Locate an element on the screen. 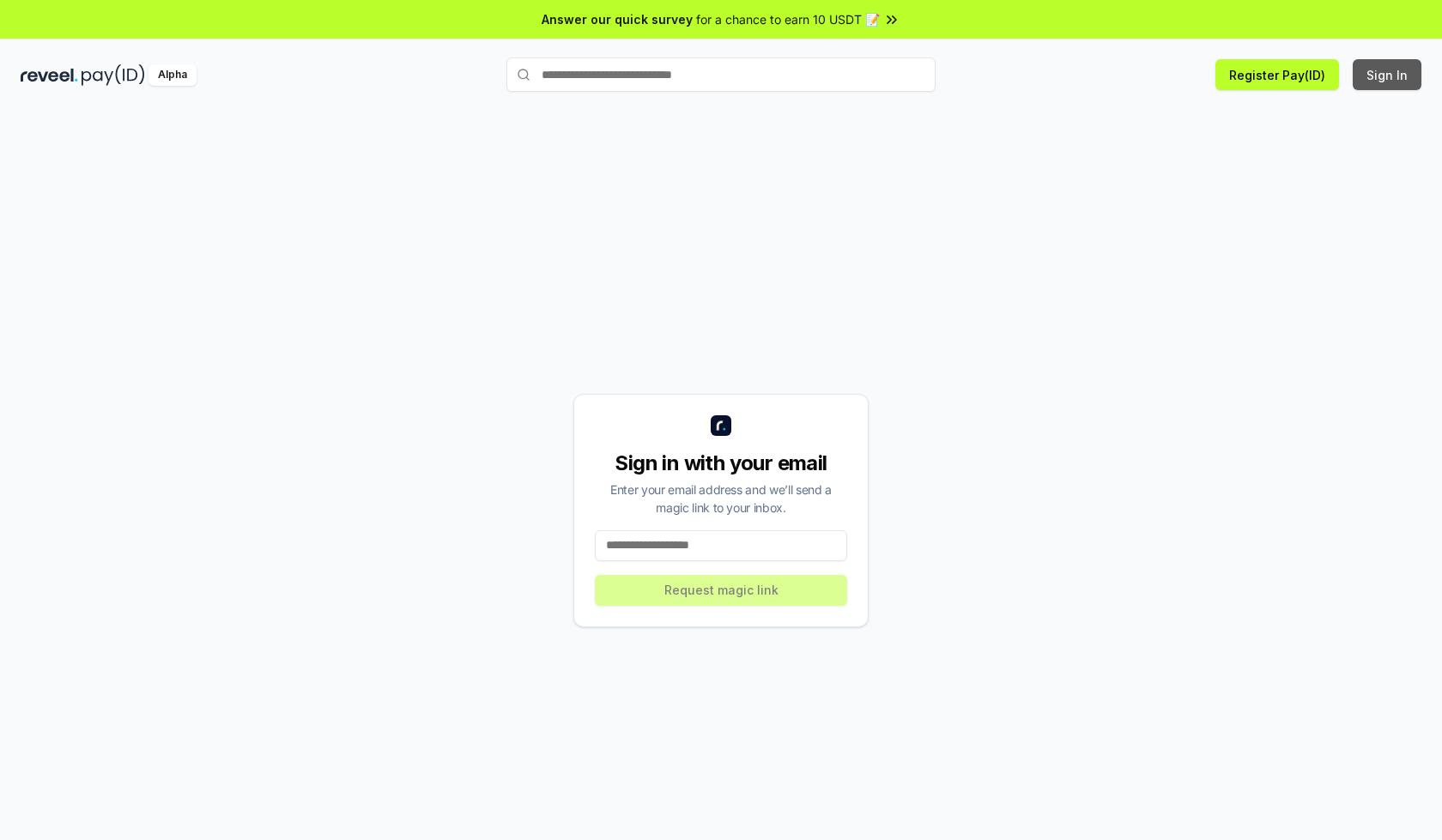 Image resolution: width=1442 pixels, height=840 pixels. img: logo_small is located at coordinates (721, 426).